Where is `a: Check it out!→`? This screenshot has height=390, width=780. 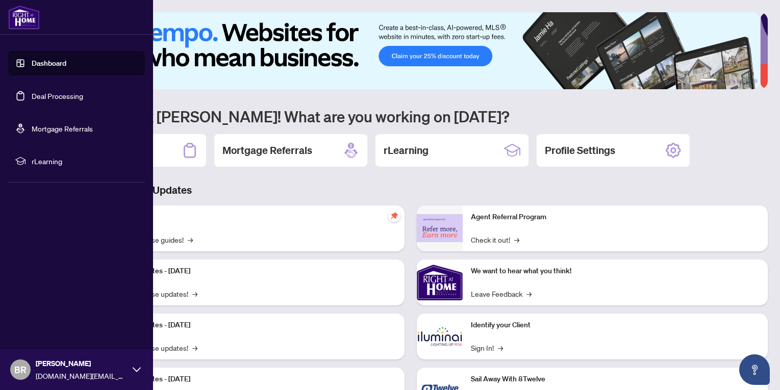 a: Check it out!→ is located at coordinates (495, 240).